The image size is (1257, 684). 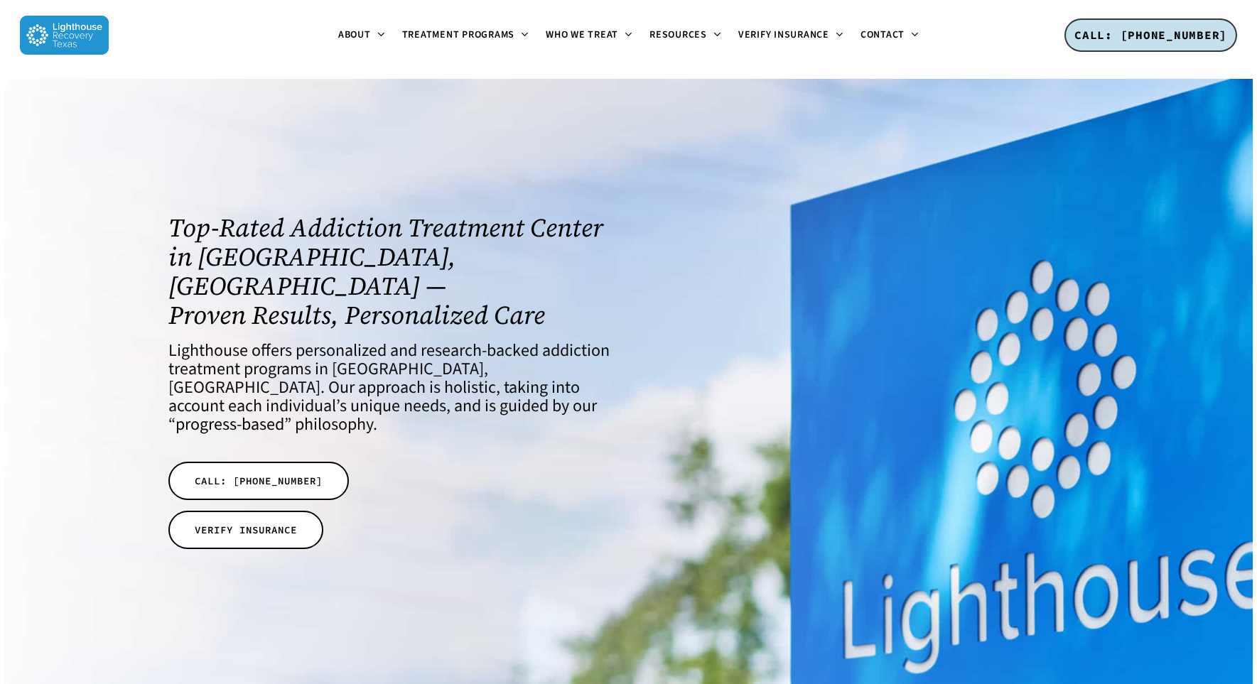 I want to click on a: VERIFY INSURANCE, so click(x=246, y=530).